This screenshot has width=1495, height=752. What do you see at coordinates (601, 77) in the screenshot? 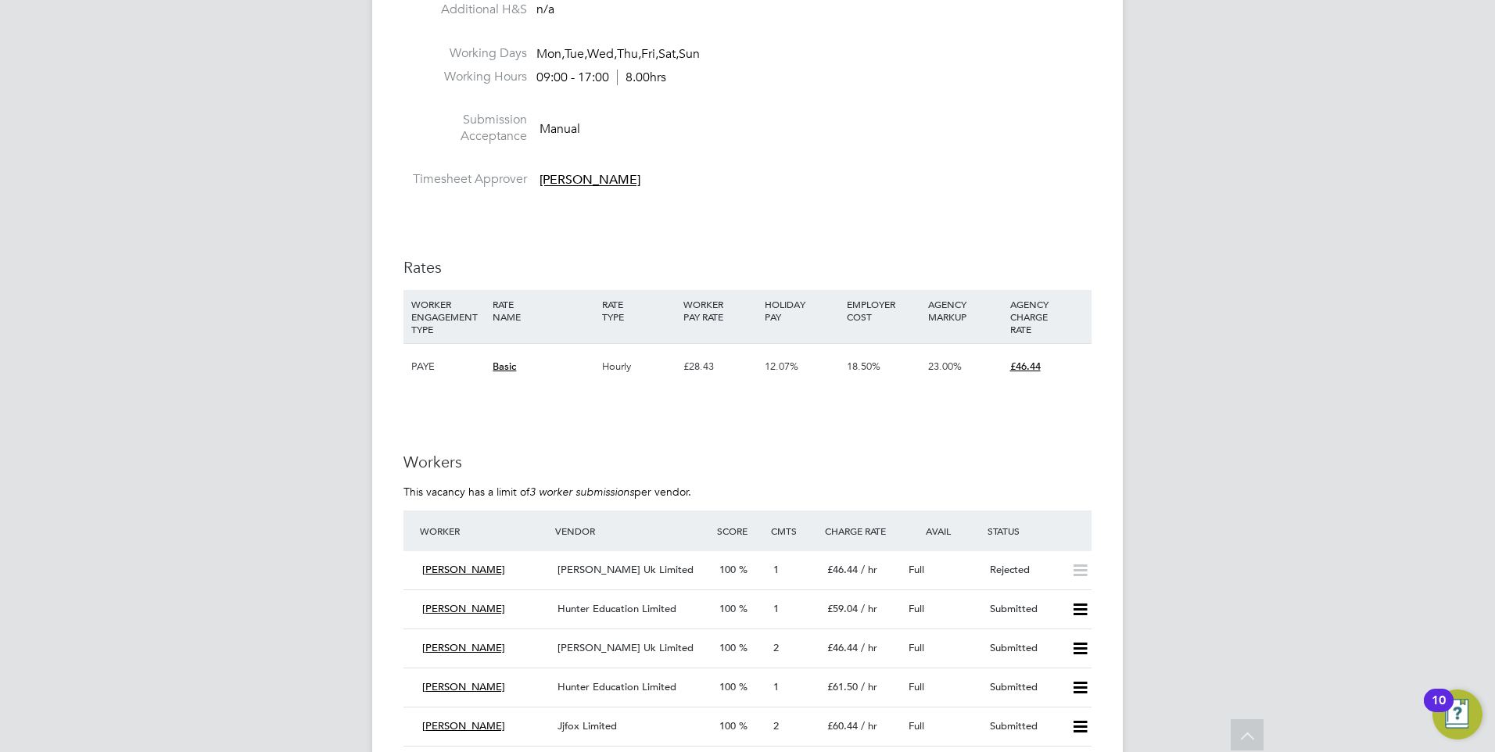
I see `div: 09:00 - 17:00` at bounding box center [601, 77].